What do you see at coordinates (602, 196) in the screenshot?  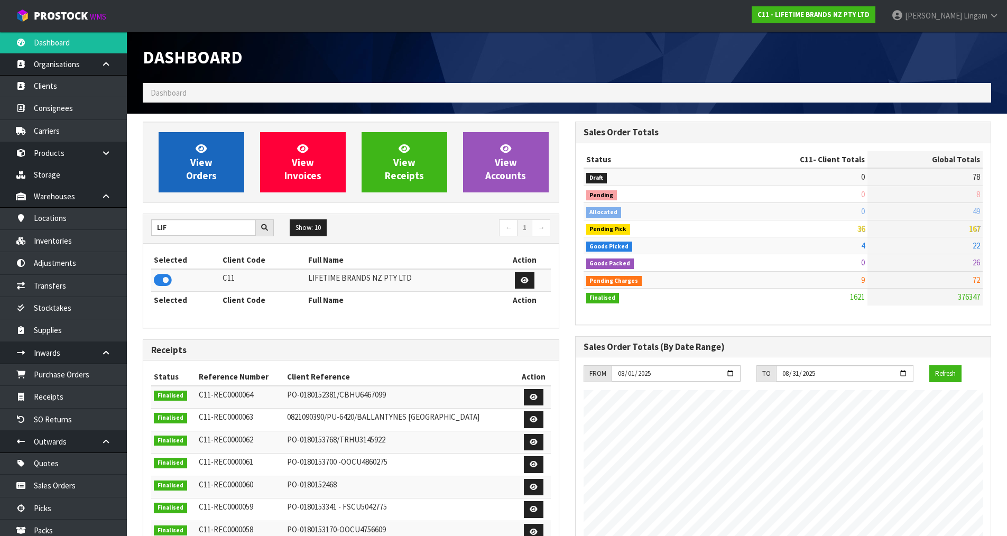 I see `span: Pending` at bounding box center [602, 196].